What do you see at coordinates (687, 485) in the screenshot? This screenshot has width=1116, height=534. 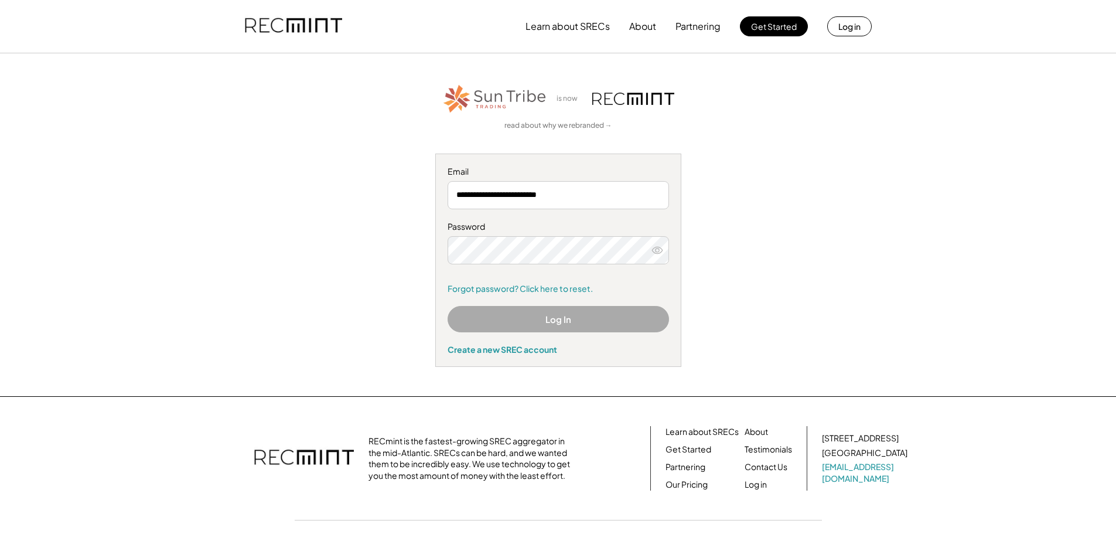 I see `a: Our Pricing` at bounding box center [687, 485].